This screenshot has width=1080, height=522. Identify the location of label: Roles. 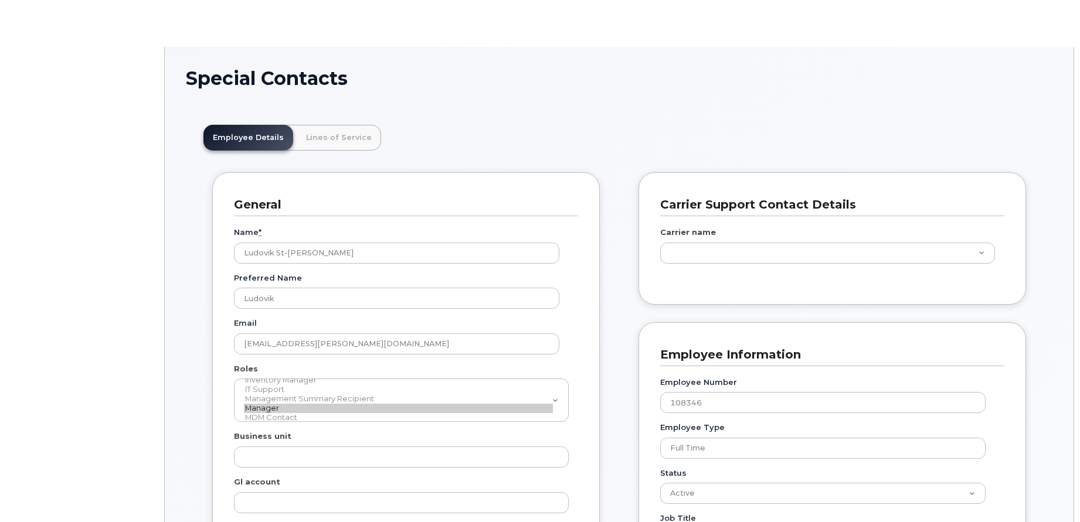
(246, 369).